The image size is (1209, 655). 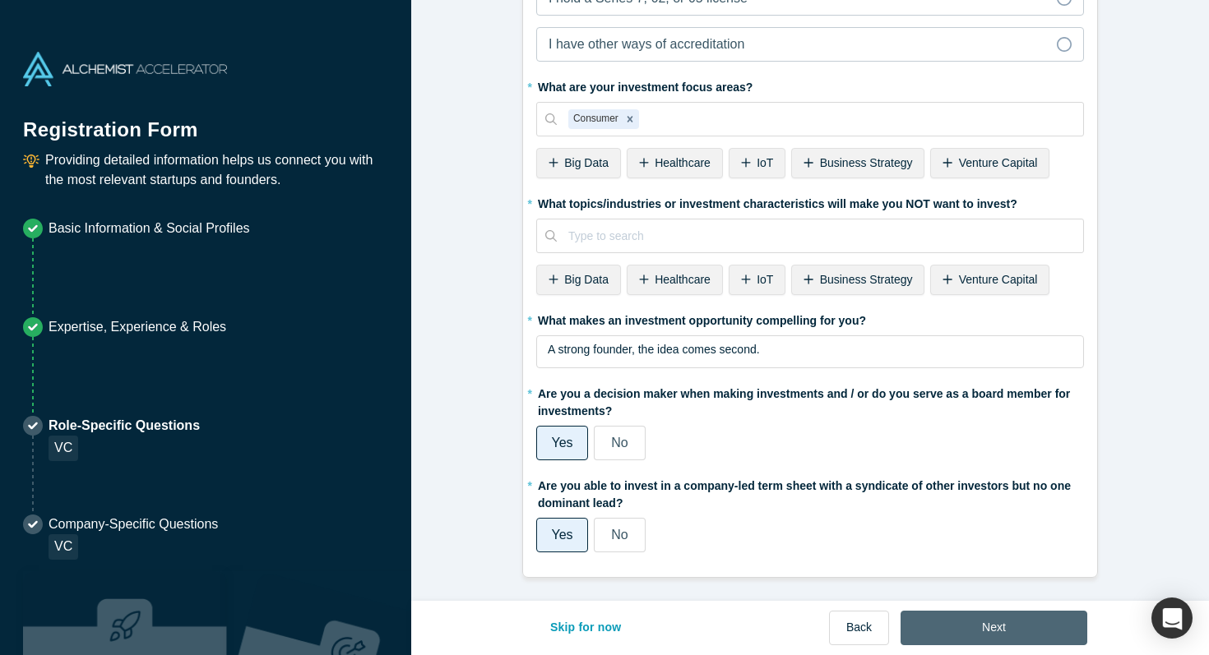 I want to click on p: Role-Specific Questions, so click(x=124, y=426).